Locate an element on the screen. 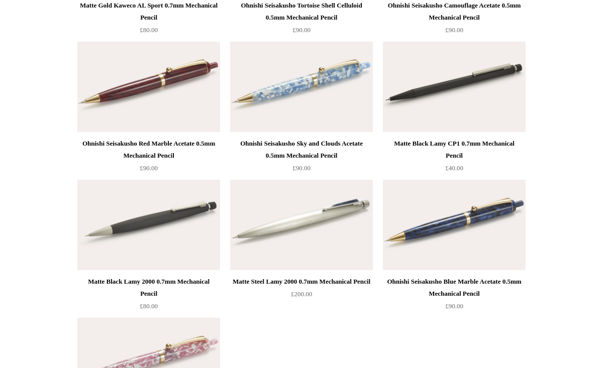 The image size is (603, 368). div: Ohnishi Seisakusho Red Marble Acetate 0.5mm Mechanical Pencil is located at coordinates (149, 150).